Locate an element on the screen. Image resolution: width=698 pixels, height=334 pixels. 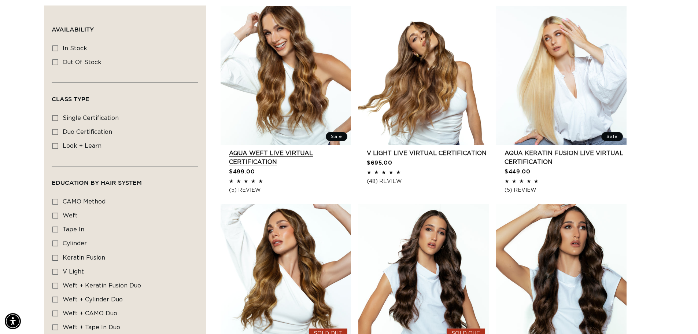
span: CAMO Method is located at coordinates (84, 201).